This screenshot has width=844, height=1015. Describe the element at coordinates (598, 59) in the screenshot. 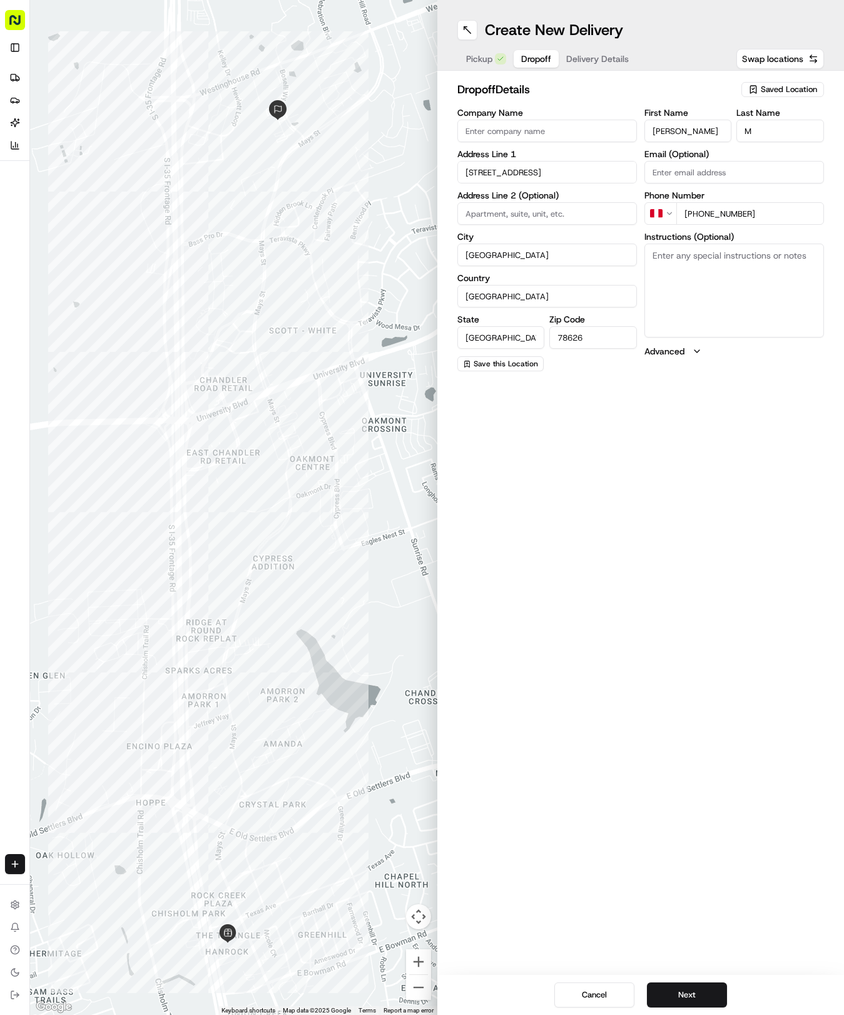

I see `span: Delivery Details` at that location.